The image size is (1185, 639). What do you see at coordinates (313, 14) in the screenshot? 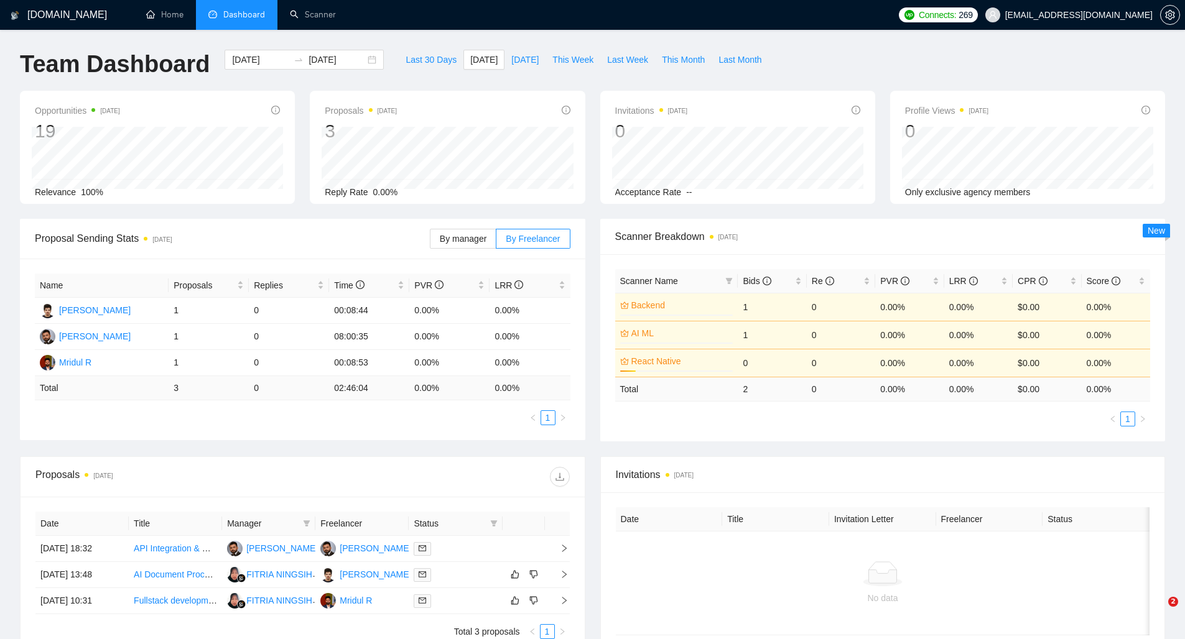
I see `a: searchScanner` at bounding box center [313, 14].